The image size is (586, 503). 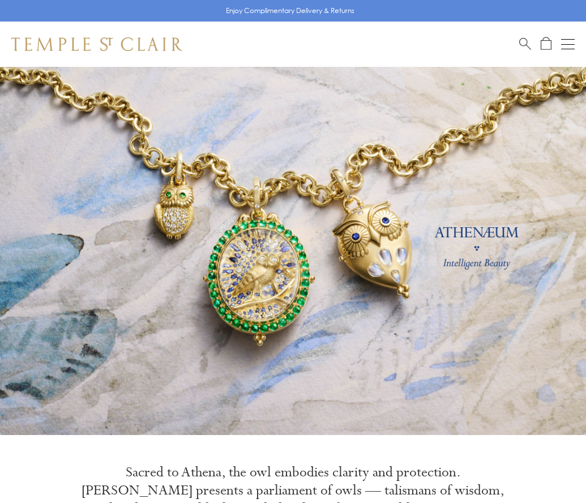 What do you see at coordinates (525, 44) in the screenshot?
I see `a: Search` at bounding box center [525, 44].